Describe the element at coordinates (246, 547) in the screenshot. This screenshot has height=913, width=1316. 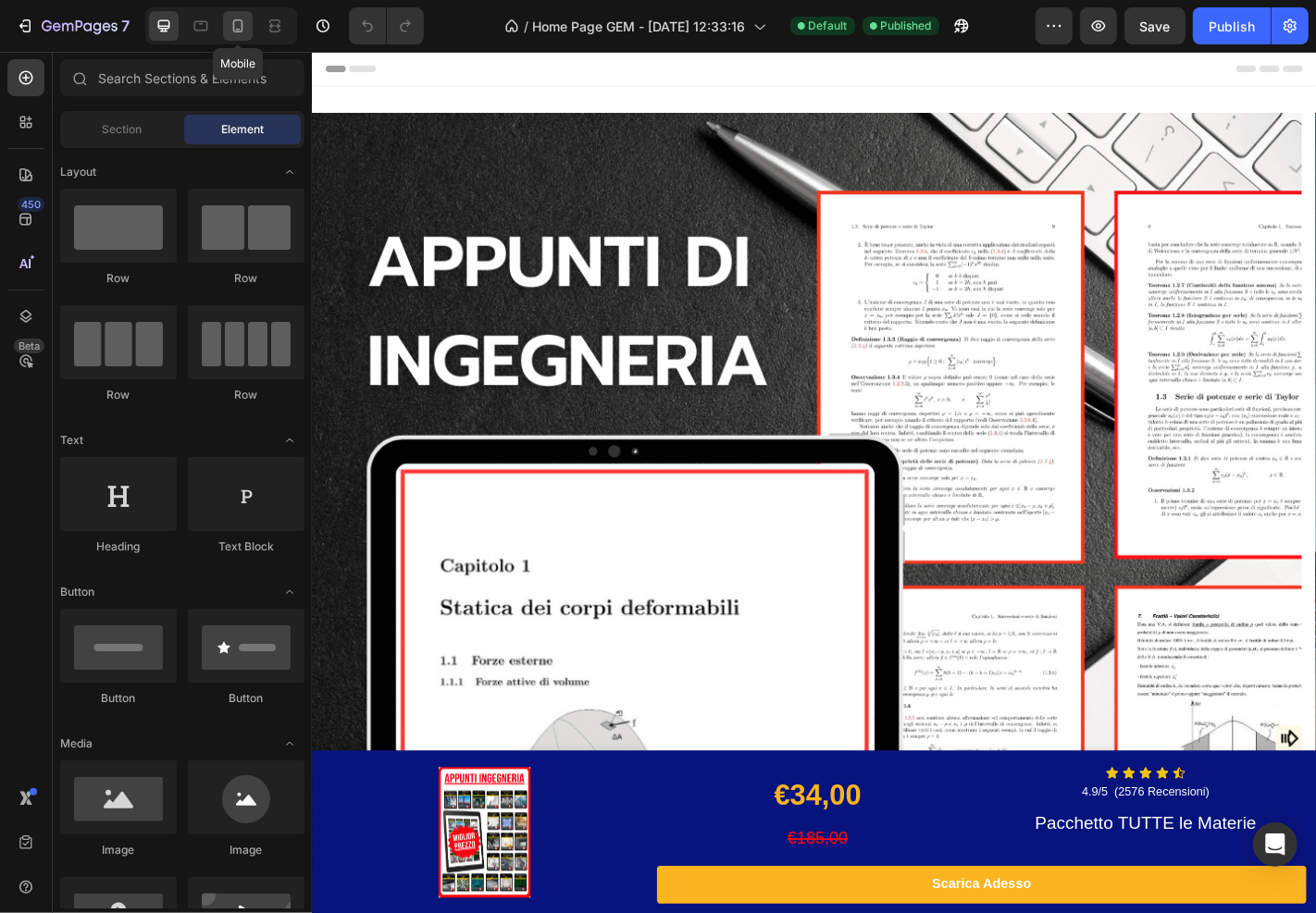
I see `div: Text Block` at that location.